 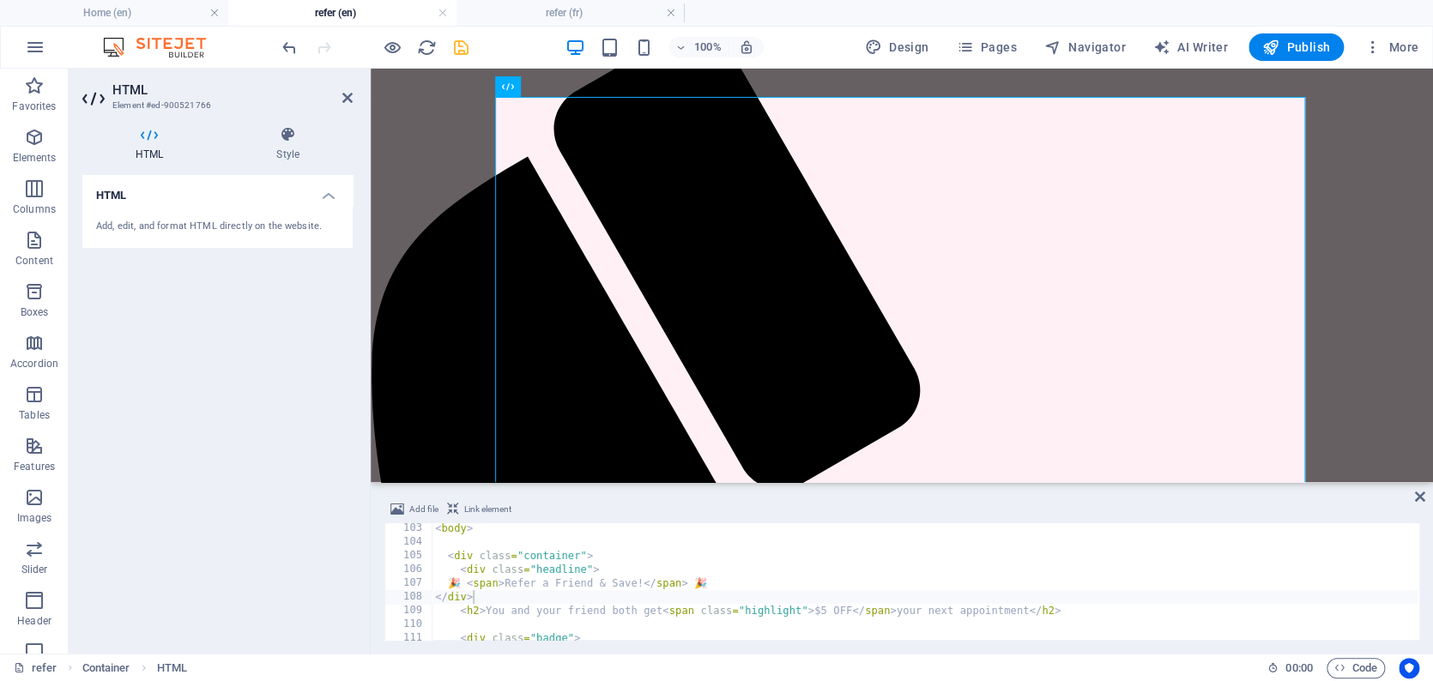 What do you see at coordinates (479, 510) in the screenshot?
I see `button: Link element` at bounding box center [479, 510].